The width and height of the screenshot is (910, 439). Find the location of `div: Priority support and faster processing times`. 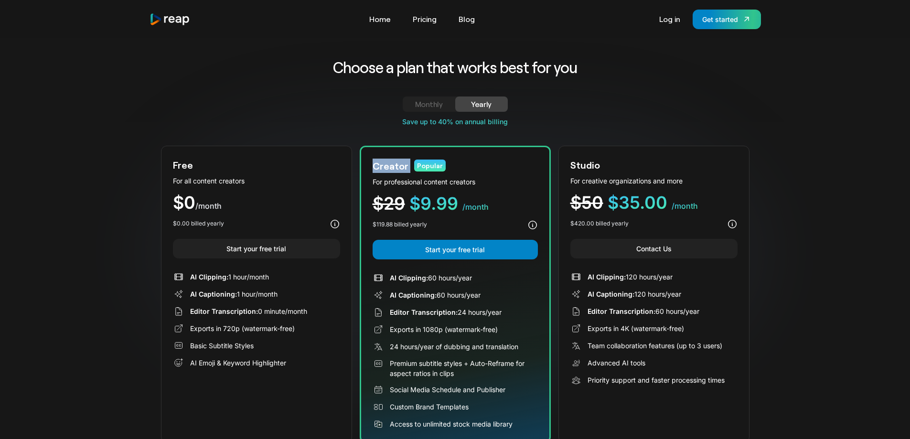

div: Priority support and faster processing times is located at coordinates (656, 380).